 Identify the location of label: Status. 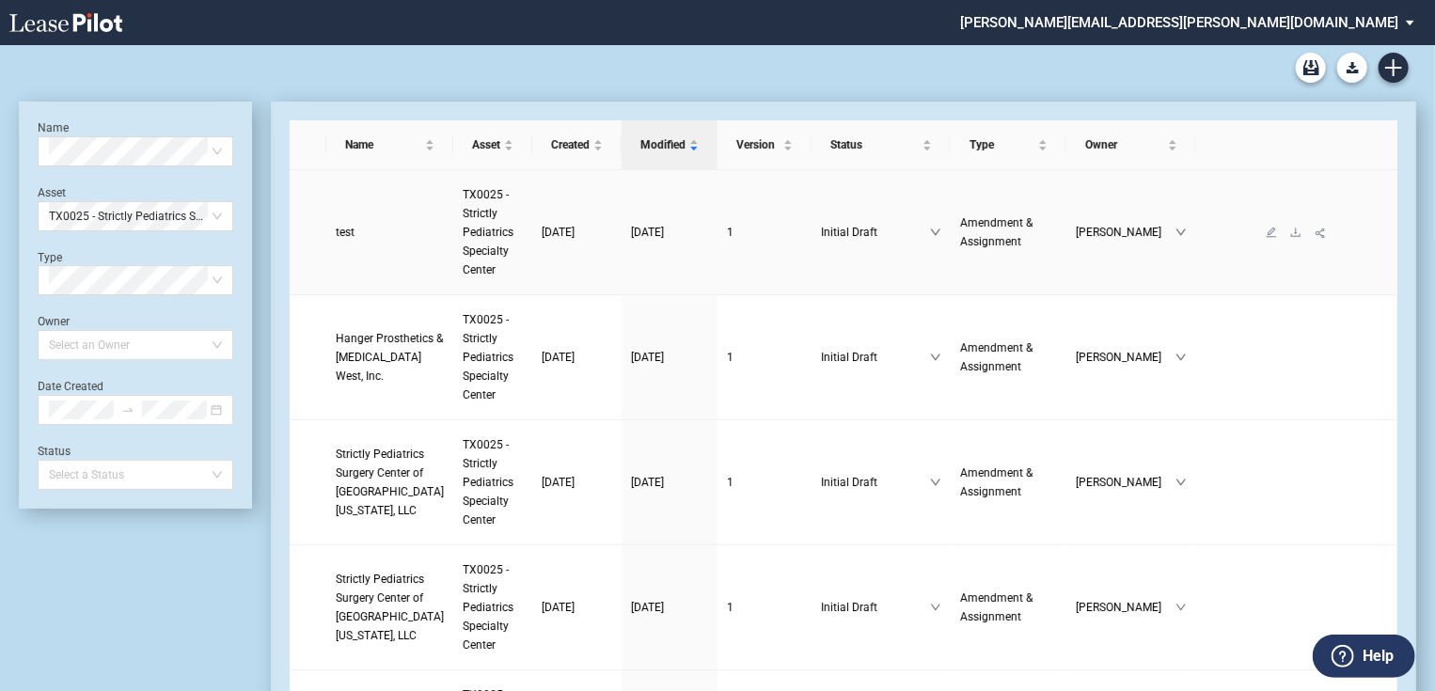
(54, 451).